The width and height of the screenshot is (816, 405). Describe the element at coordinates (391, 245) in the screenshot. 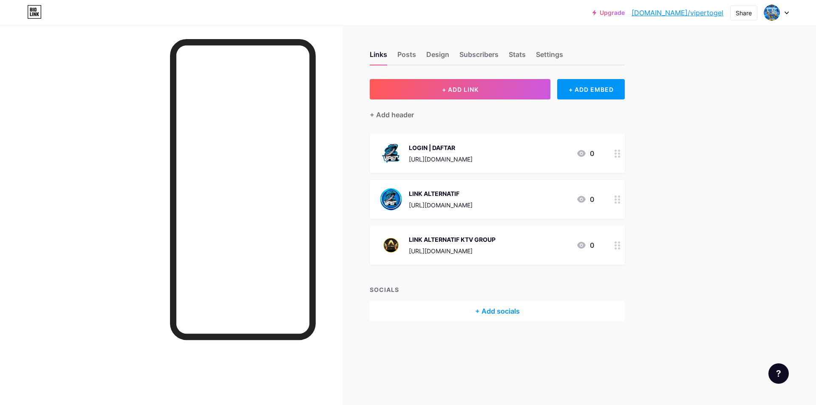

I see `img: LINK ALTERNATIF KTV GROUP` at that location.